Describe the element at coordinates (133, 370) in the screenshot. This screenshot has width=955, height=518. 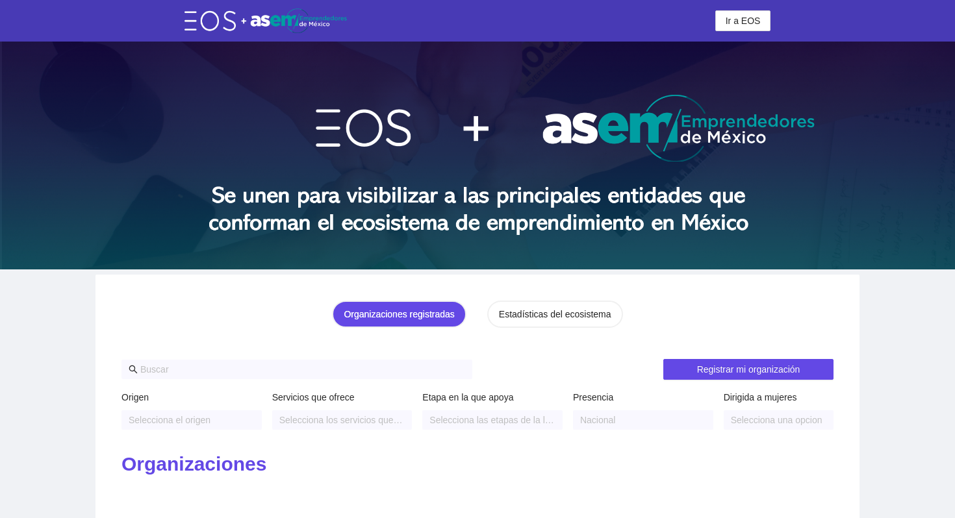
I see `span: search` at that location.